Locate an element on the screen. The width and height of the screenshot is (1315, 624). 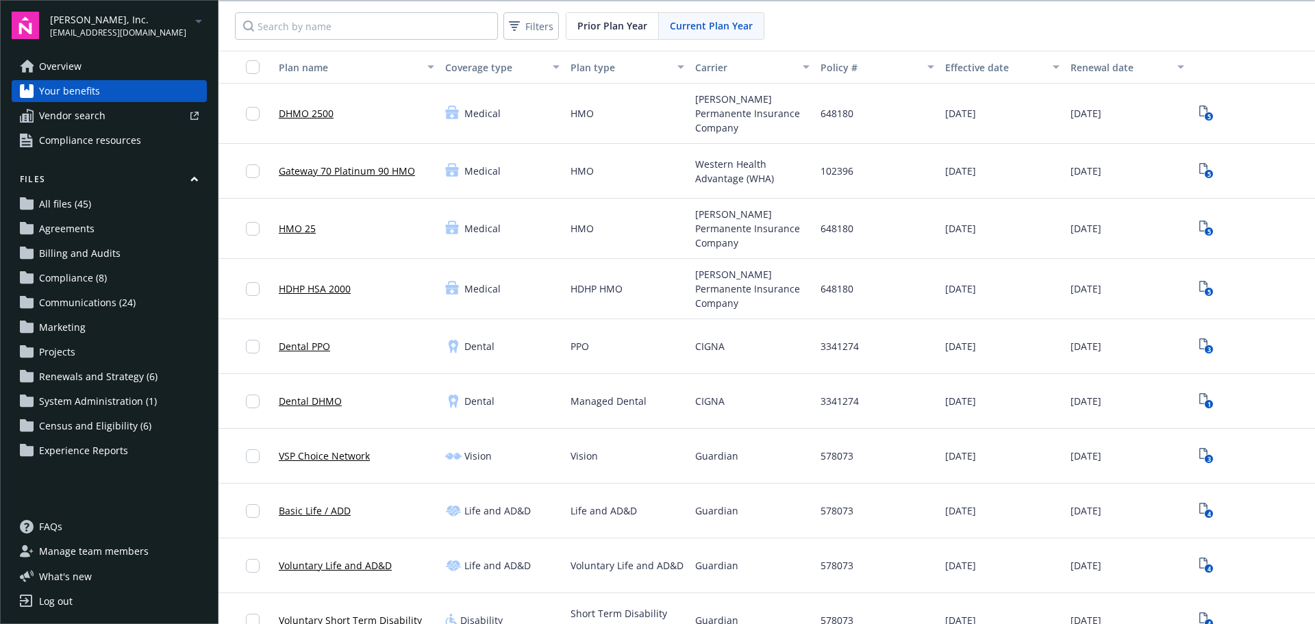
a: All files (45) is located at coordinates (109, 204).